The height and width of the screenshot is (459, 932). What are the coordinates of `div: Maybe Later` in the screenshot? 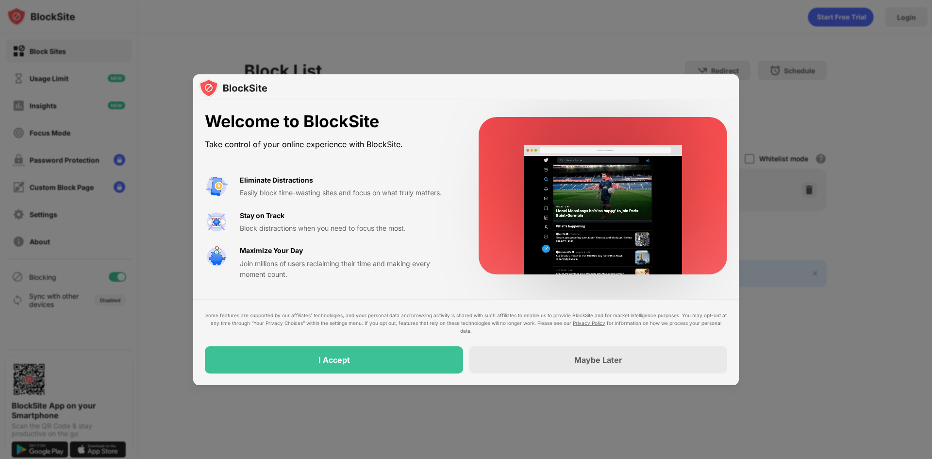 It's located at (598, 360).